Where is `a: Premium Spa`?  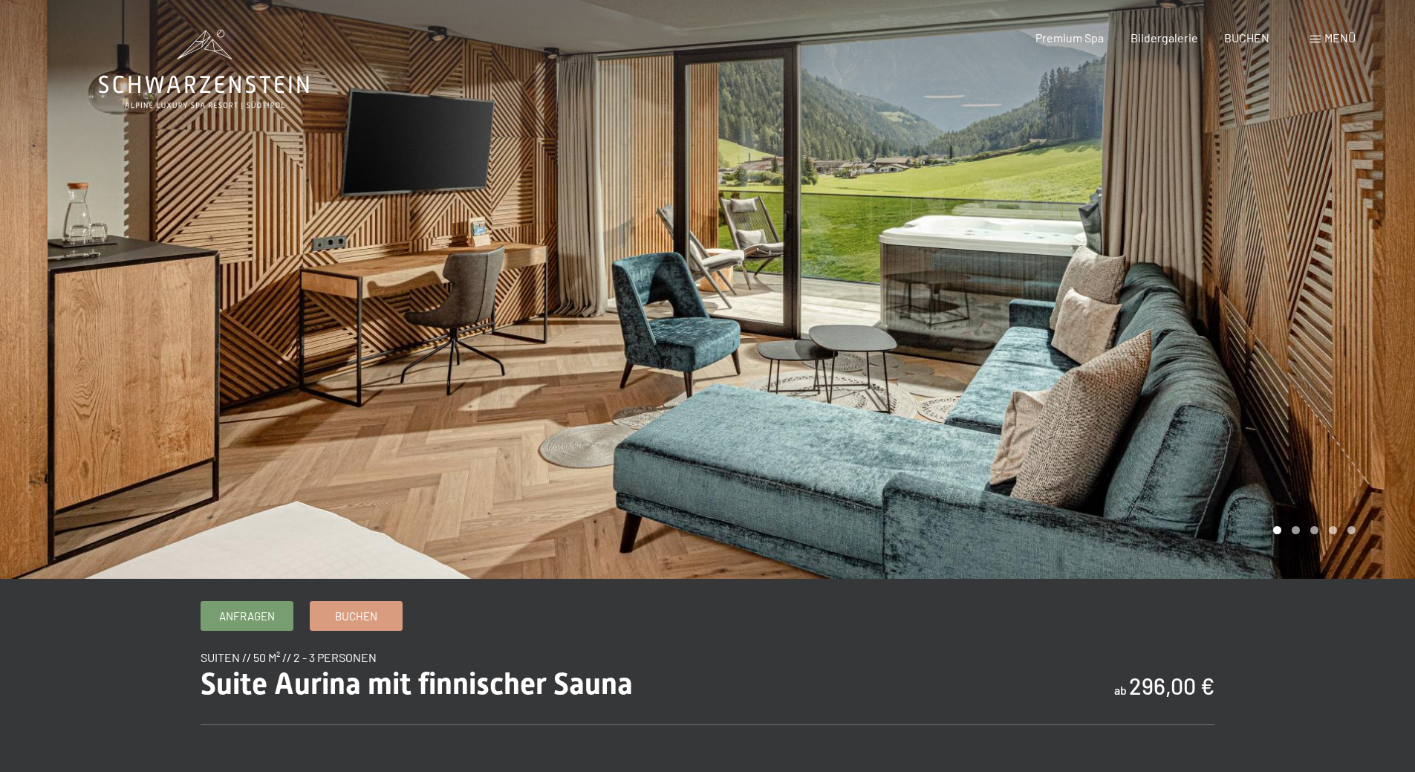 a: Premium Spa is located at coordinates (1070, 37).